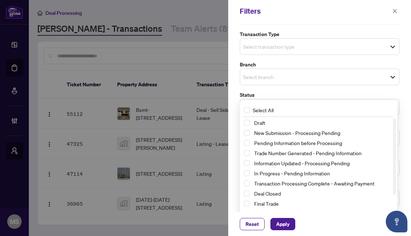 The width and height of the screenshot is (411, 236). What do you see at coordinates (252, 224) in the screenshot?
I see `span: Reset` at bounding box center [252, 224].